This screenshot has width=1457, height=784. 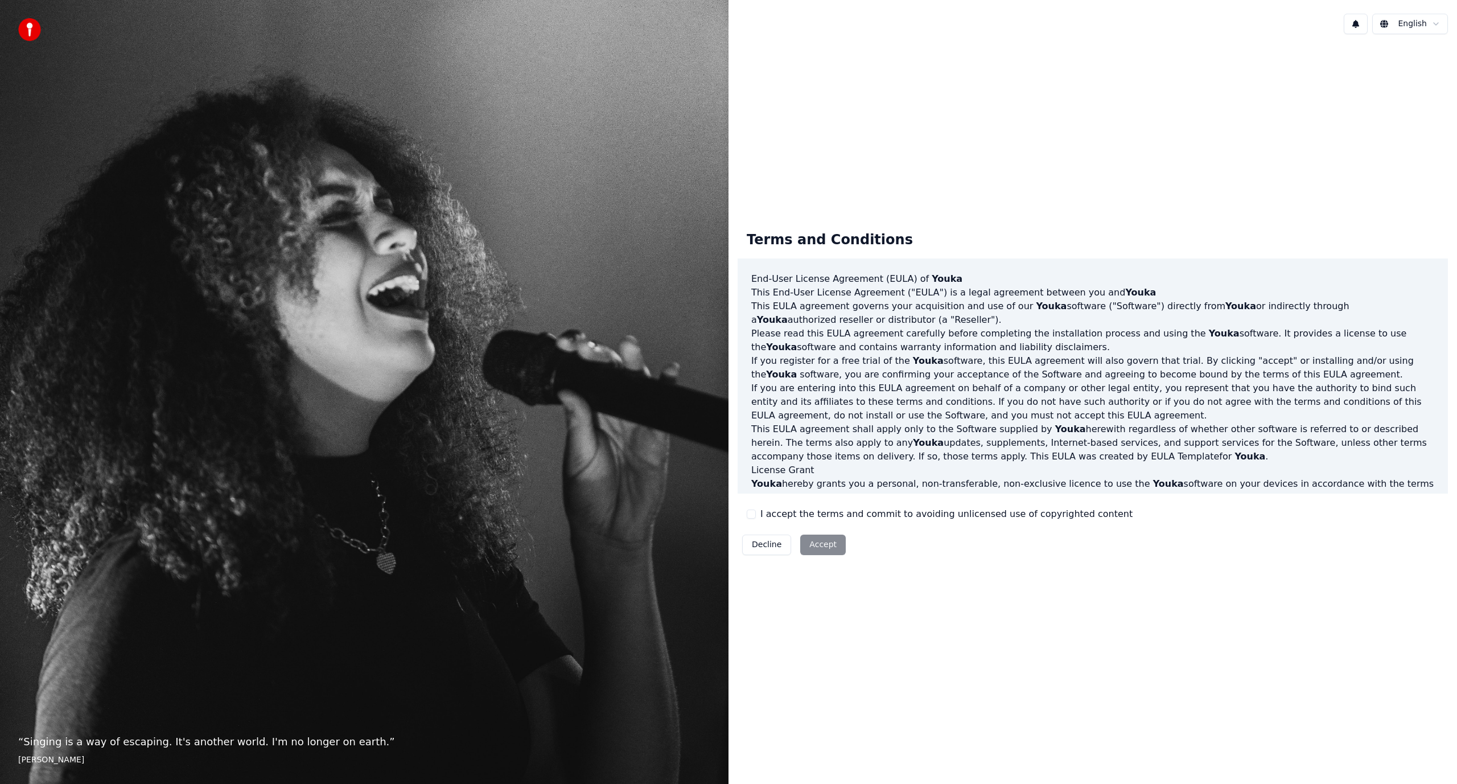 I want to click on img: youka, so click(x=30, y=30).